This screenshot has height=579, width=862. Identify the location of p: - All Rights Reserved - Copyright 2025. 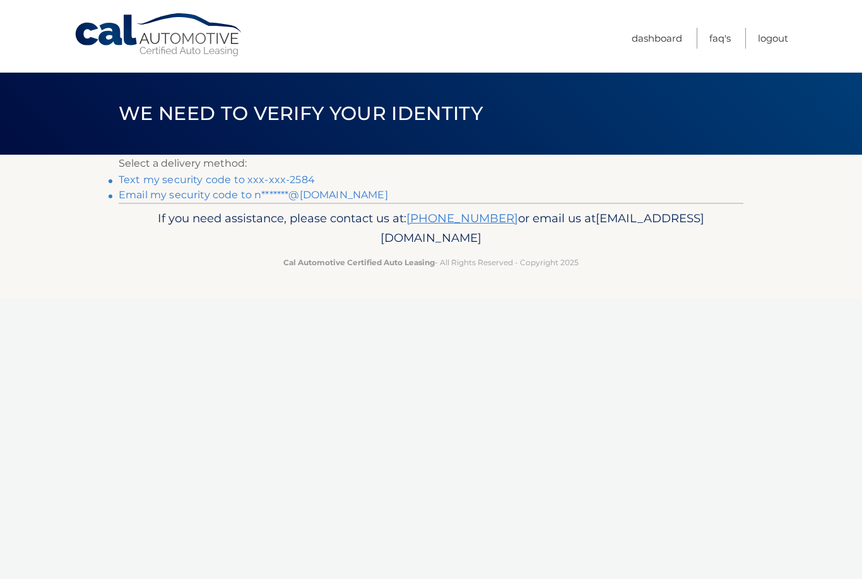
(431, 262).